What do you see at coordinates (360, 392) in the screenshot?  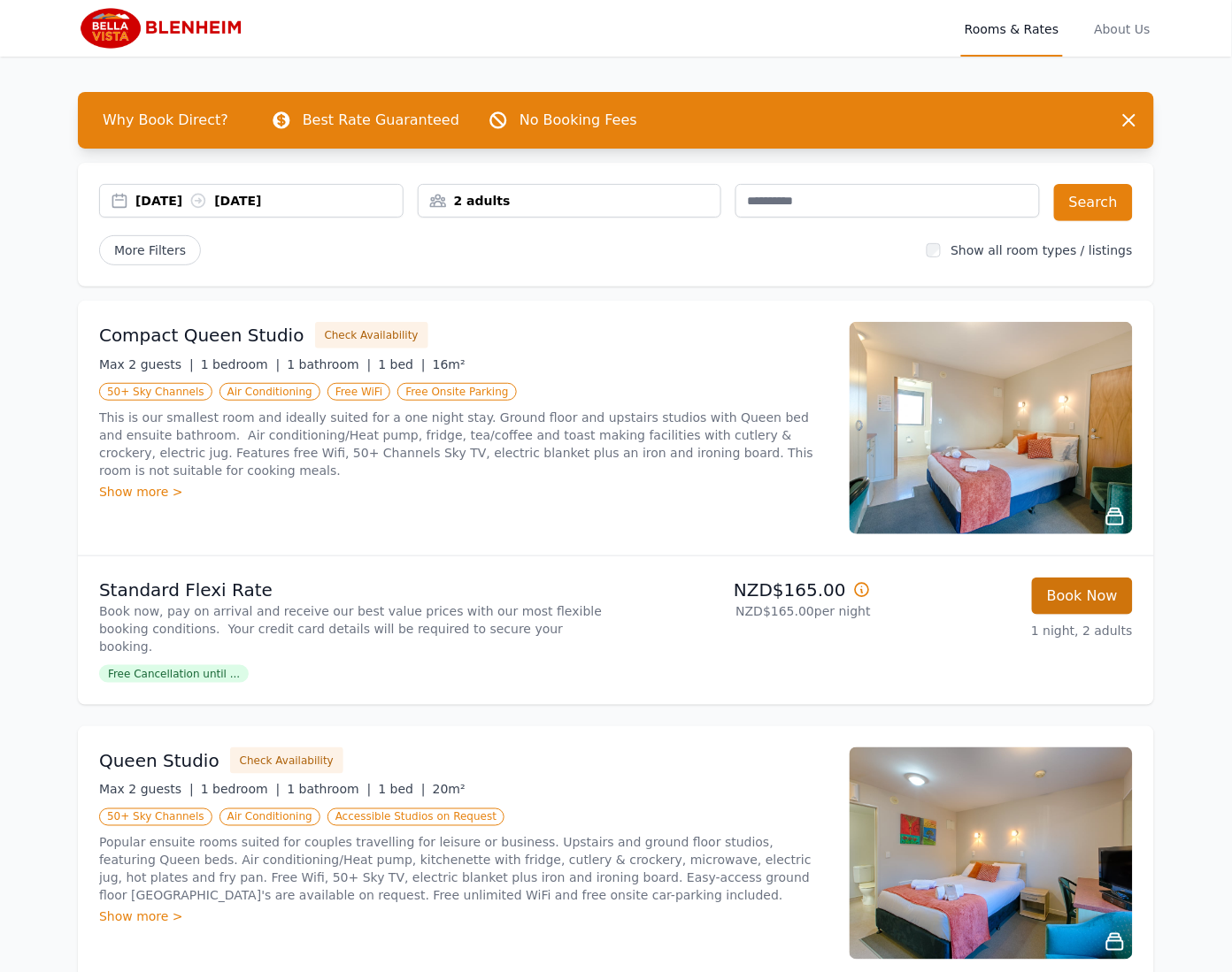 I see `span: Free WiFi` at bounding box center [360, 392].